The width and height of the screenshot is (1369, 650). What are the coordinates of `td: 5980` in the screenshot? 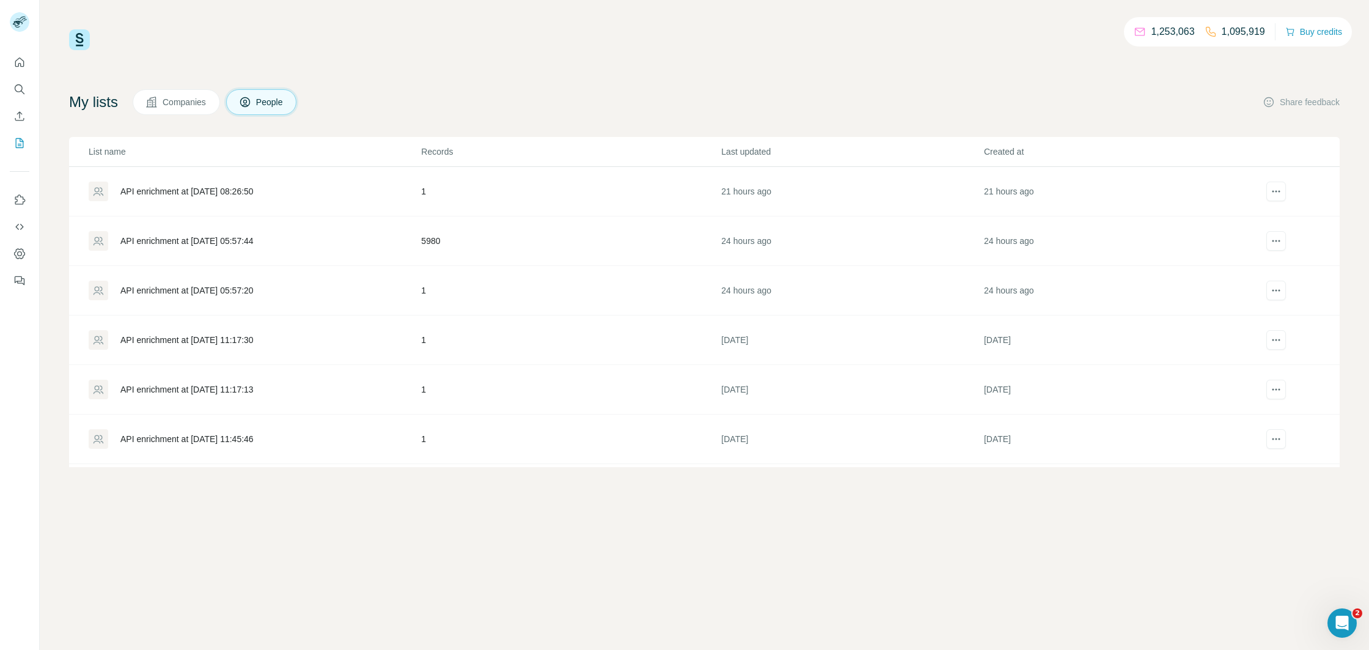 It's located at (570, 241).